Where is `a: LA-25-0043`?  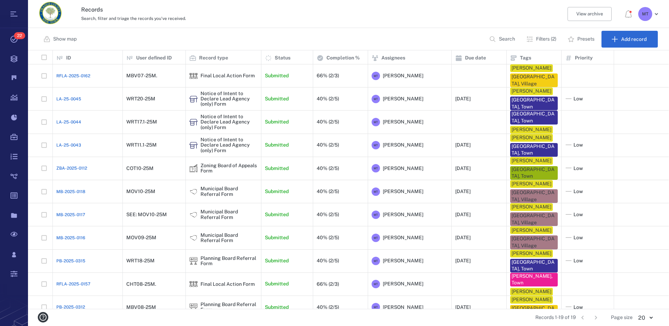 a: LA-25-0043 is located at coordinates (69, 145).